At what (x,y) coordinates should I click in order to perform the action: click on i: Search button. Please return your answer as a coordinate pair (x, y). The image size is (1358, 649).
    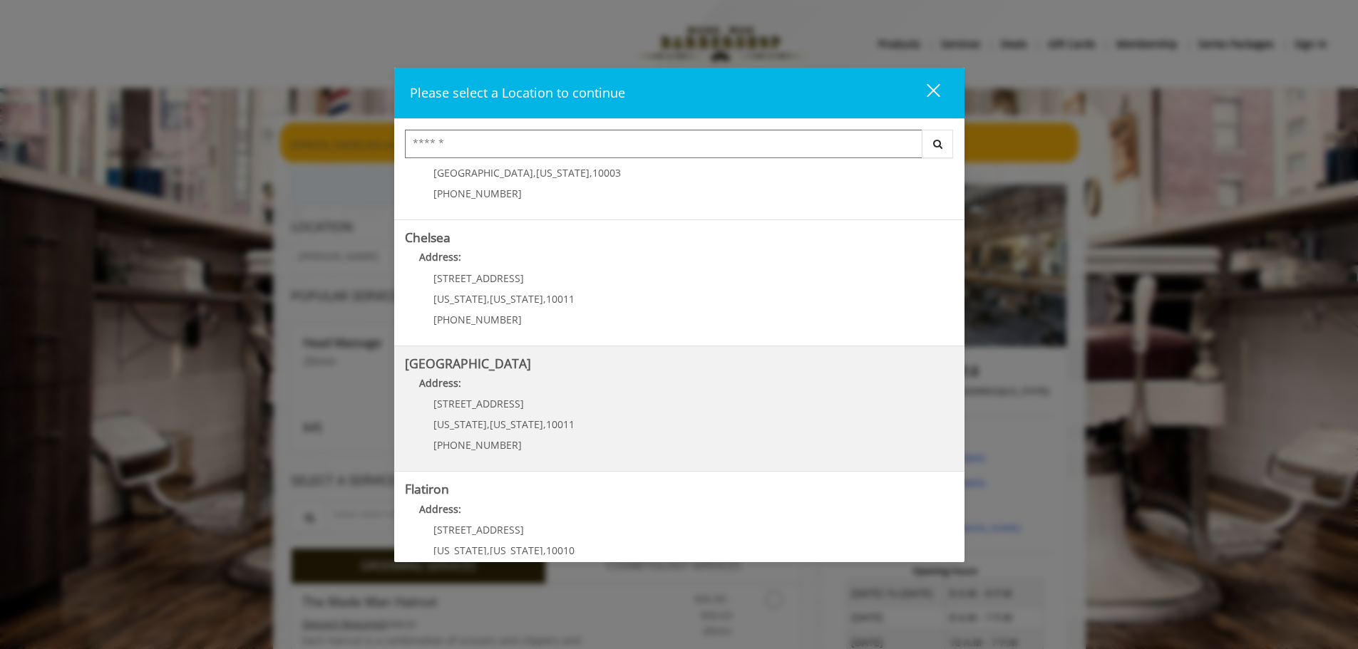
    Looking at the image, I should click on (937, 144).